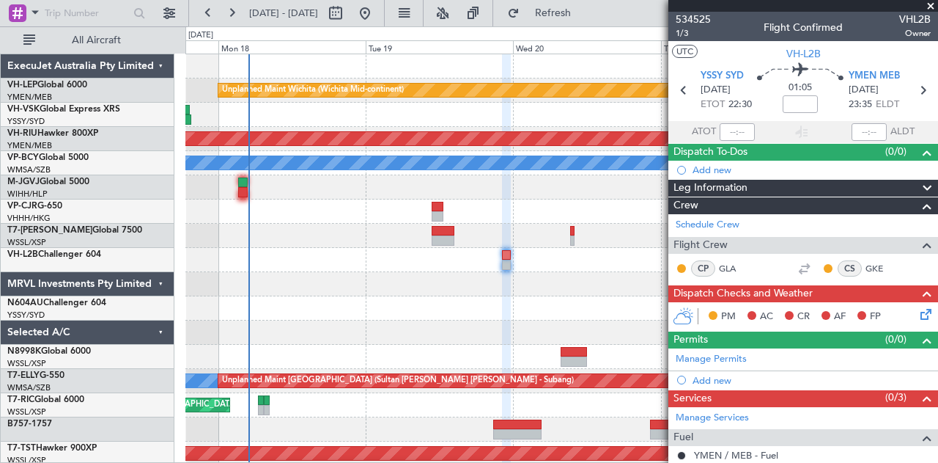 The height and width of the screenshot is (463, 938). What do you see at coordinates (22, 206) in the screenshot?
I see `span: VP-CJR` at bounding box center [22, 206].